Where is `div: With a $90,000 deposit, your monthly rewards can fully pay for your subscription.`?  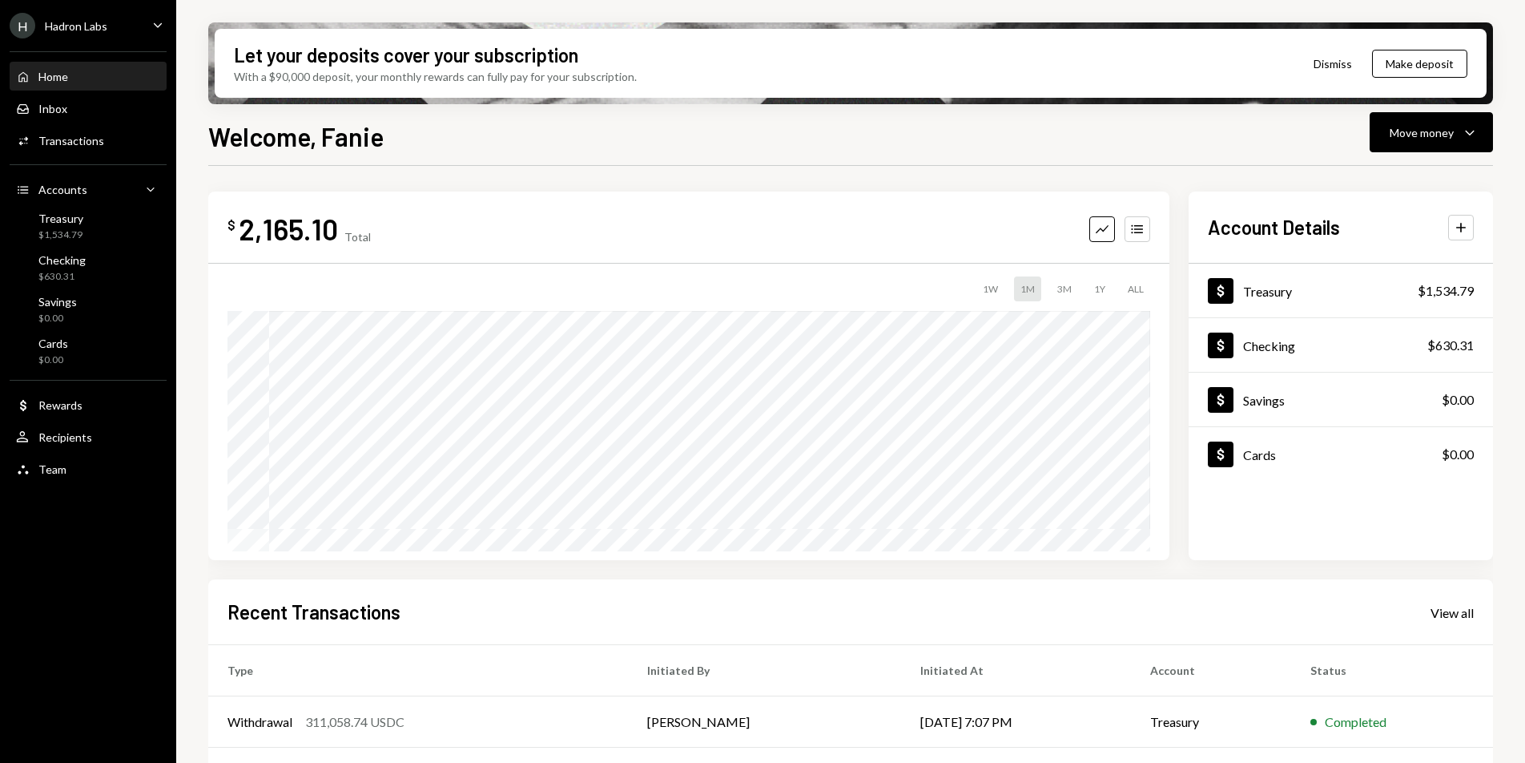 div: With a $90,000 deposit, your monthly rewards can fully pay for your subscription. is located at coordinates (435, 76).